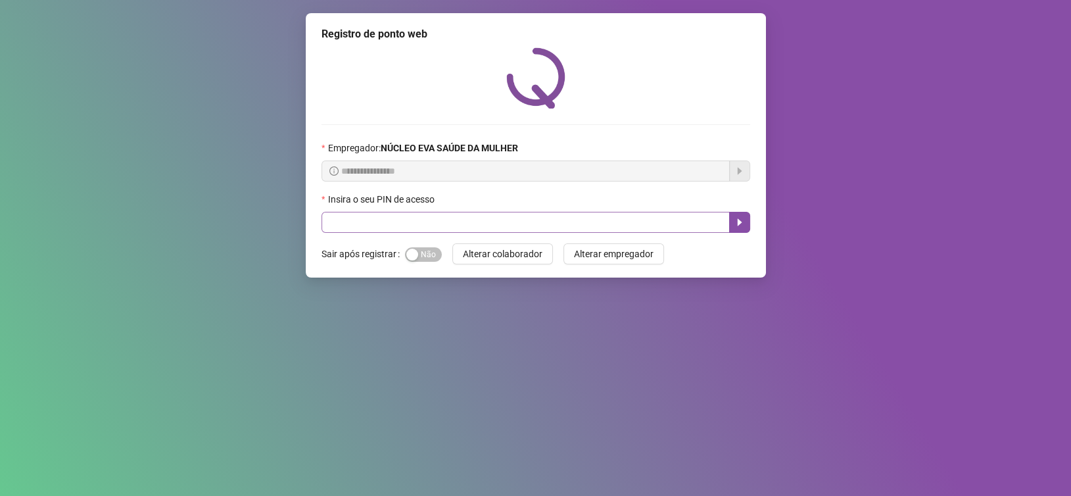  Describe the element at coordinates (448, 148) in the screenshot. I see `strong: NÚCLEO EVA SAÚDE DA MULHER` at that location.